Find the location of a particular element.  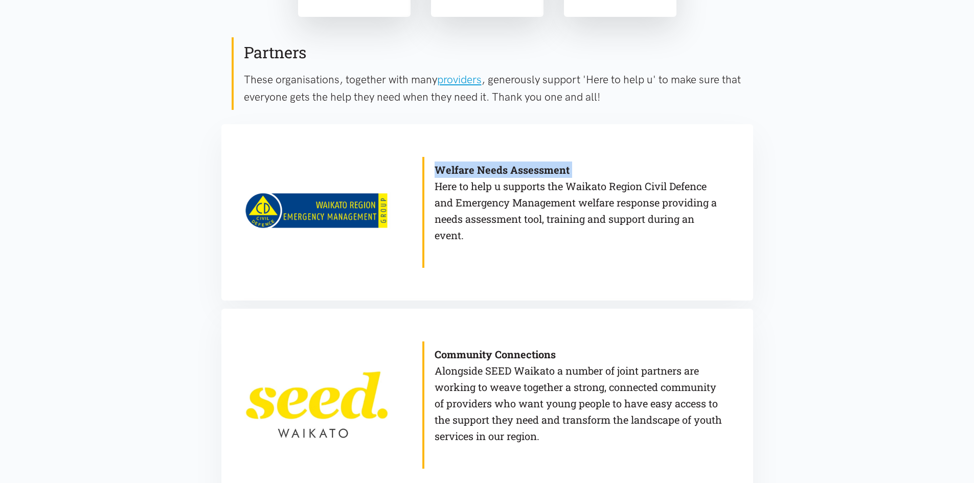

p: These organisations, together with many , generously support 'Here to help u' to make sure that e... is located at coordinates (493, 88).